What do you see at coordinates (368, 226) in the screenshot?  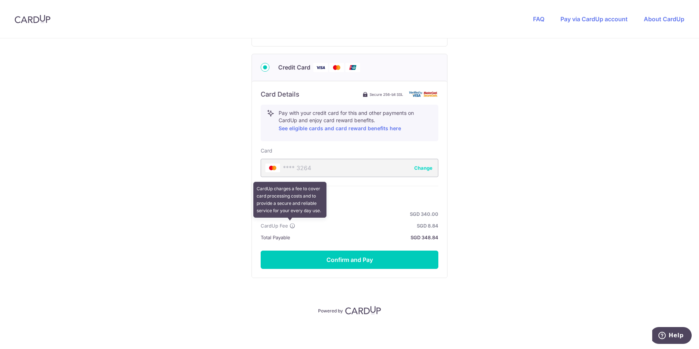 I see `strong: SGD 8.84` at bounding box center [368, 226].